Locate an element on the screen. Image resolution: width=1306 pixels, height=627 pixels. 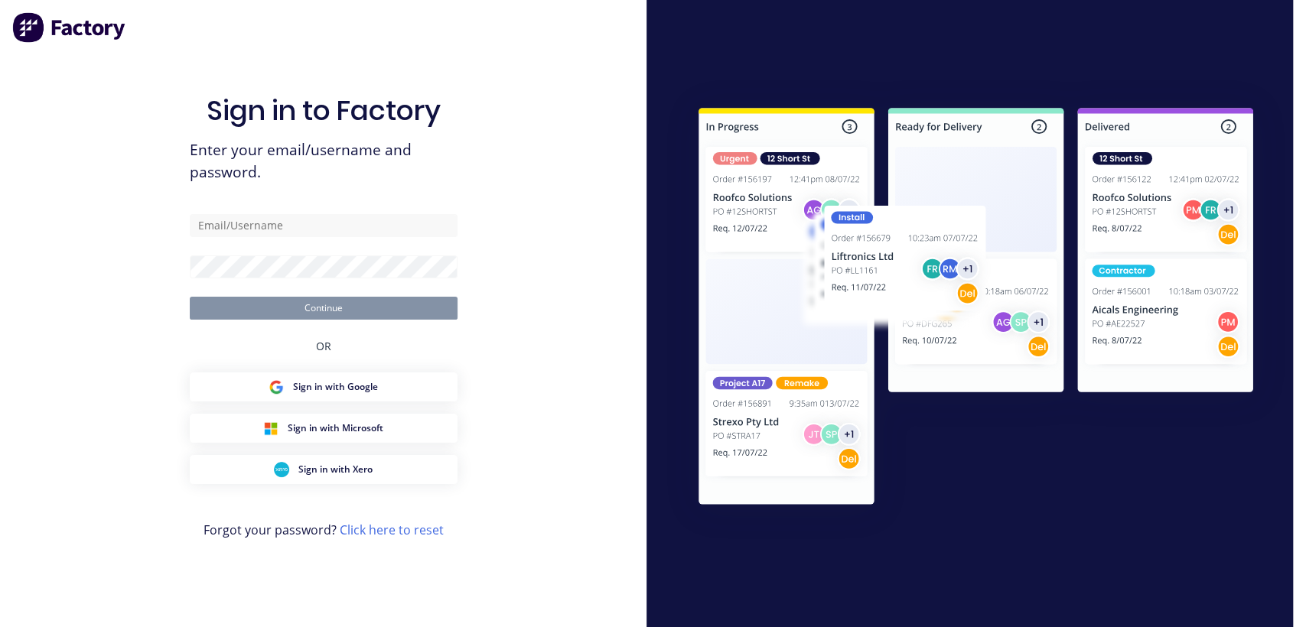
button: Microsoft Sign inSign in with Microsoft is located at coordinates (324, 428).